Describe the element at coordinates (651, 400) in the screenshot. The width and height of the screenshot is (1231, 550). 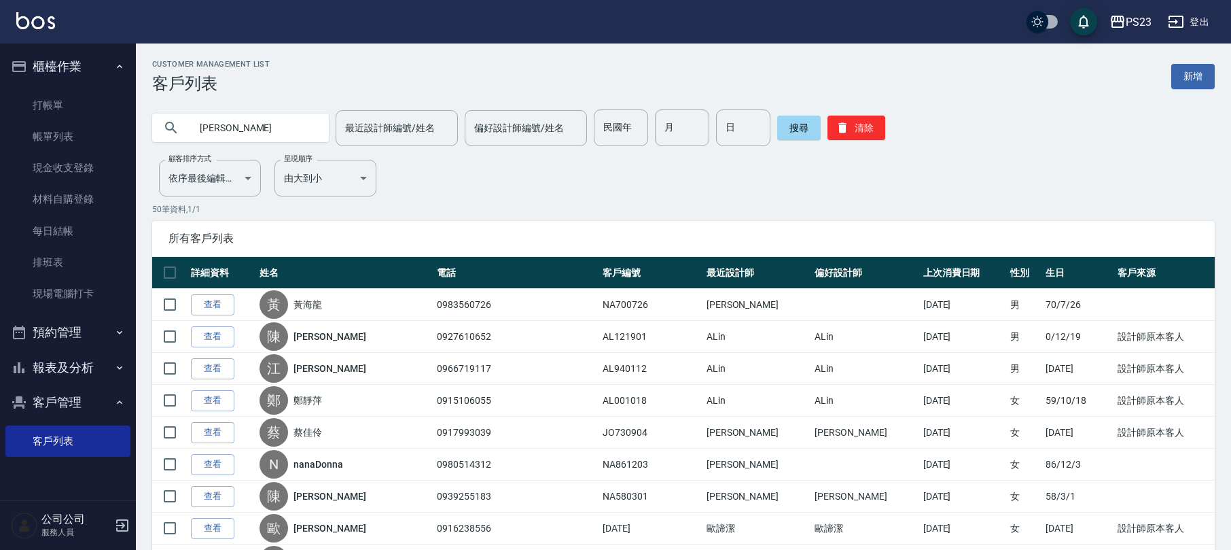
I see `td: AL001018` at that location.